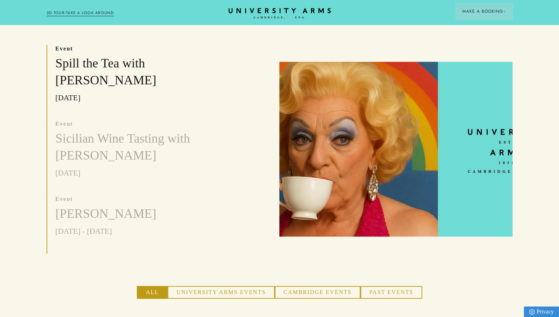 The width and height of the screenshot is (559, 317). I want to click on a: Privacy, so click(542, 312).